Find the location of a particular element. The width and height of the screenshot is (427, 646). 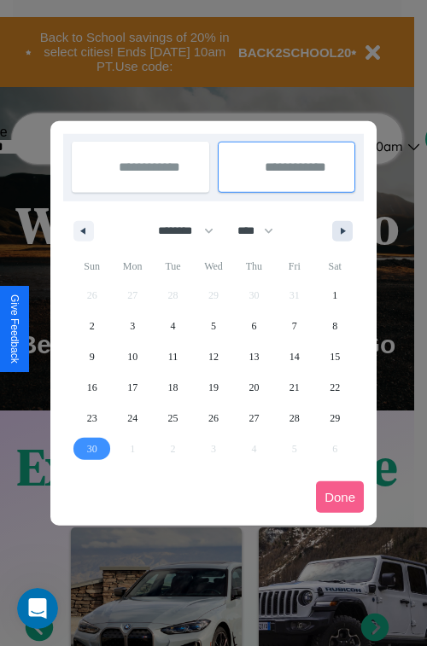

button: 13 is located at coordinates (254, 357).